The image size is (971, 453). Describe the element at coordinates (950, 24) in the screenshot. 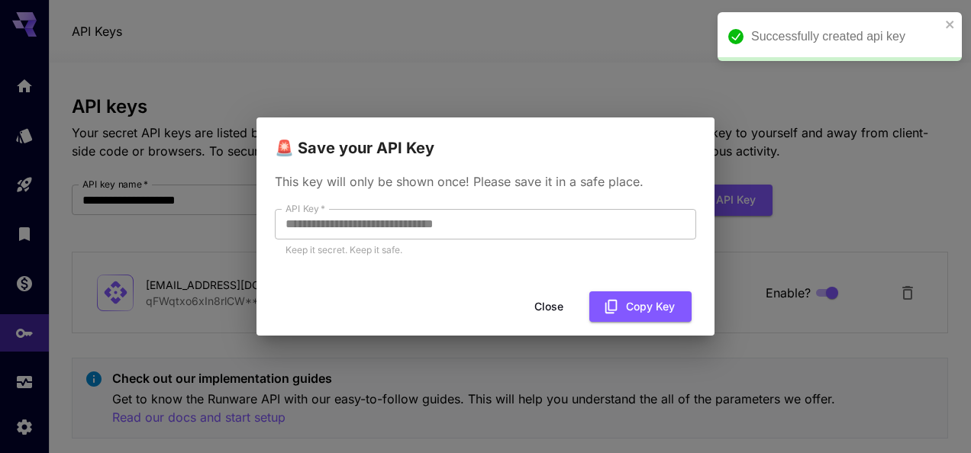

I see `button: close` at that location.